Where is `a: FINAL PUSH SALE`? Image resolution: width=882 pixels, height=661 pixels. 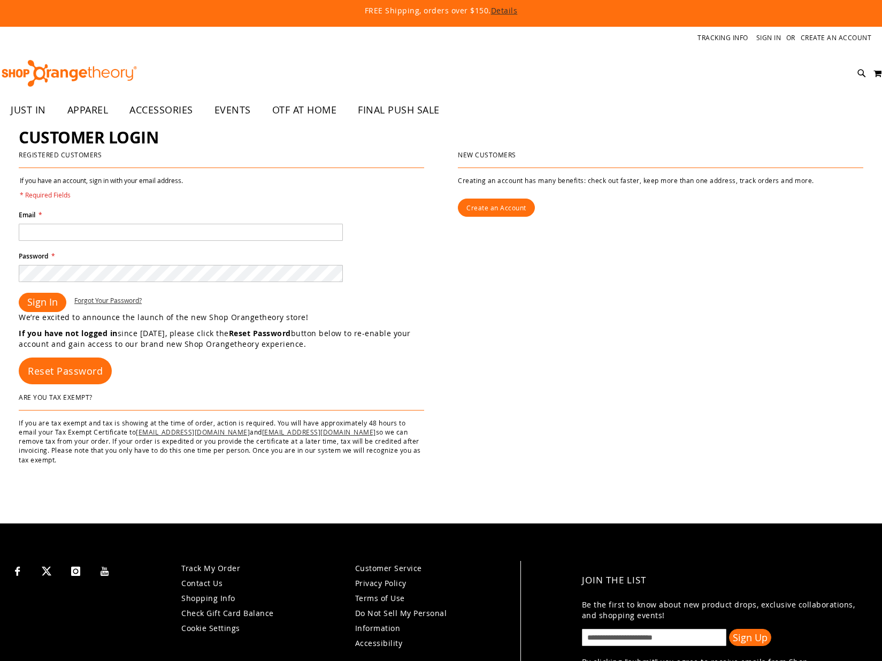
a: FINAL PUSH SALE is located at coordinates (399, 110).